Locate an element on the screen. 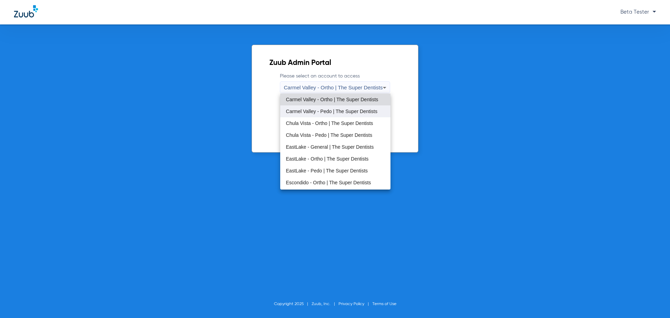  span: EastLake - Ortho | The Super Dentists is located at coordinates (327, 159).